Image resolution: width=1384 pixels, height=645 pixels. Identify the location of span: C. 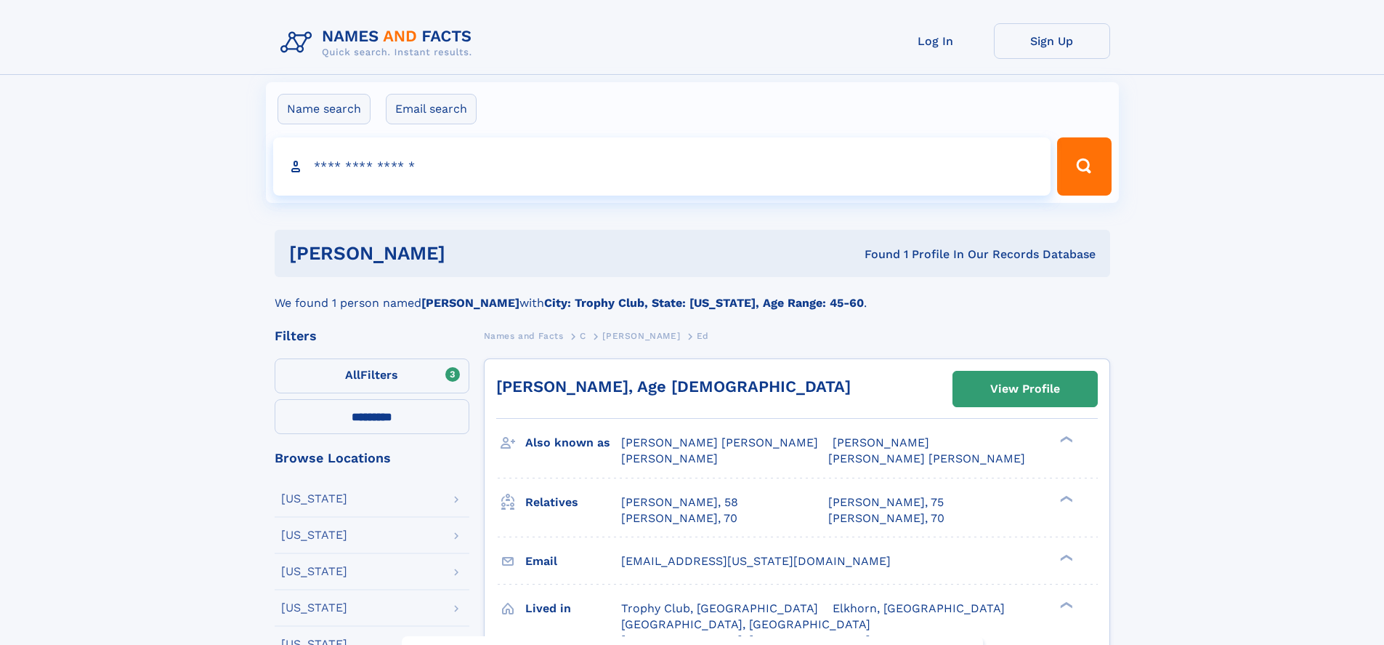
(583, 336).